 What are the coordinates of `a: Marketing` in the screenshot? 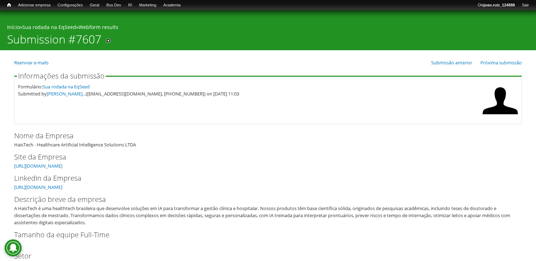 It's located at (148, 5).